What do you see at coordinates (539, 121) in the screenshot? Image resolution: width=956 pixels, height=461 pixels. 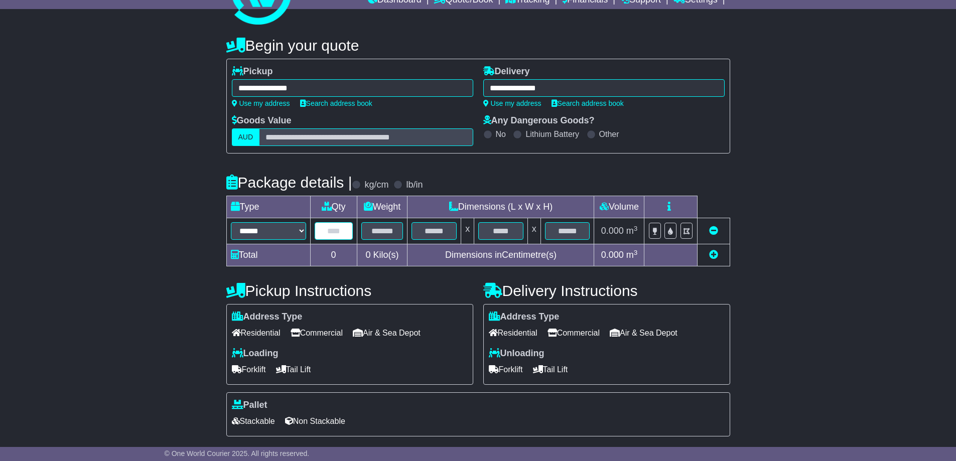 I see `label: Any Dangerous Goods?` at bounding box center [539, 121].